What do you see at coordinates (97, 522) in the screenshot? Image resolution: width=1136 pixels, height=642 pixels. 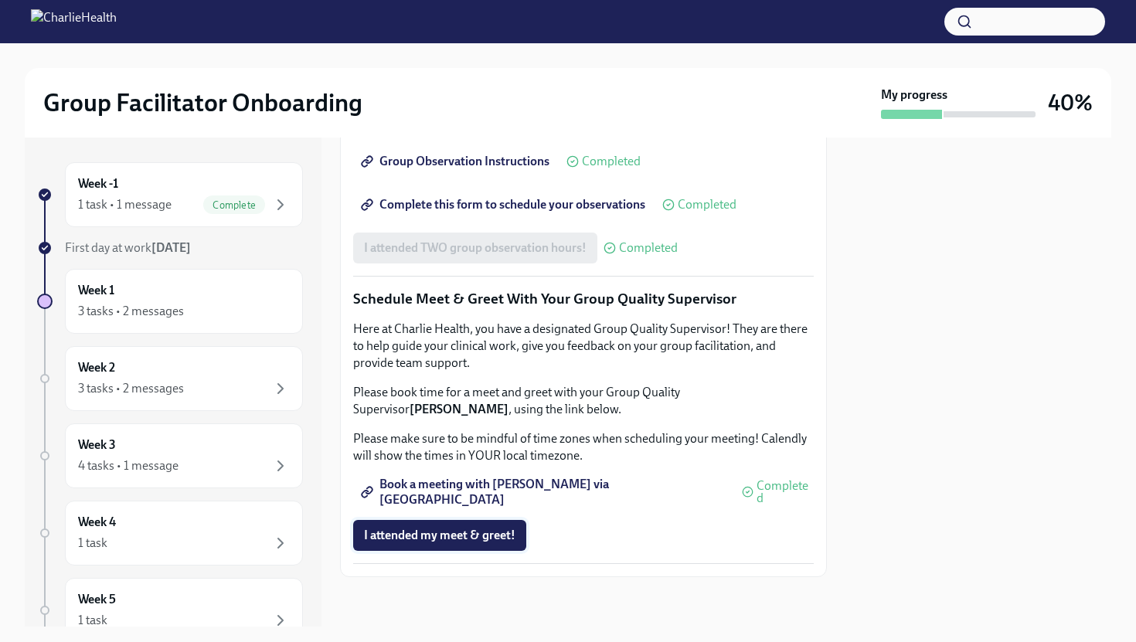 I see `h6: Week 4` at bounding box center [97, 522].